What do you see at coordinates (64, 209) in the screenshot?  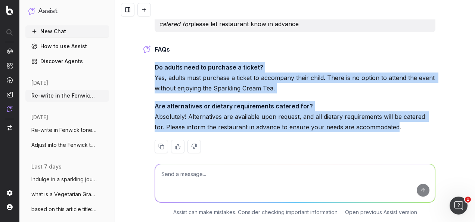 I see `span: based on this article title: 12 weekends` at bounding box center [64, 209].